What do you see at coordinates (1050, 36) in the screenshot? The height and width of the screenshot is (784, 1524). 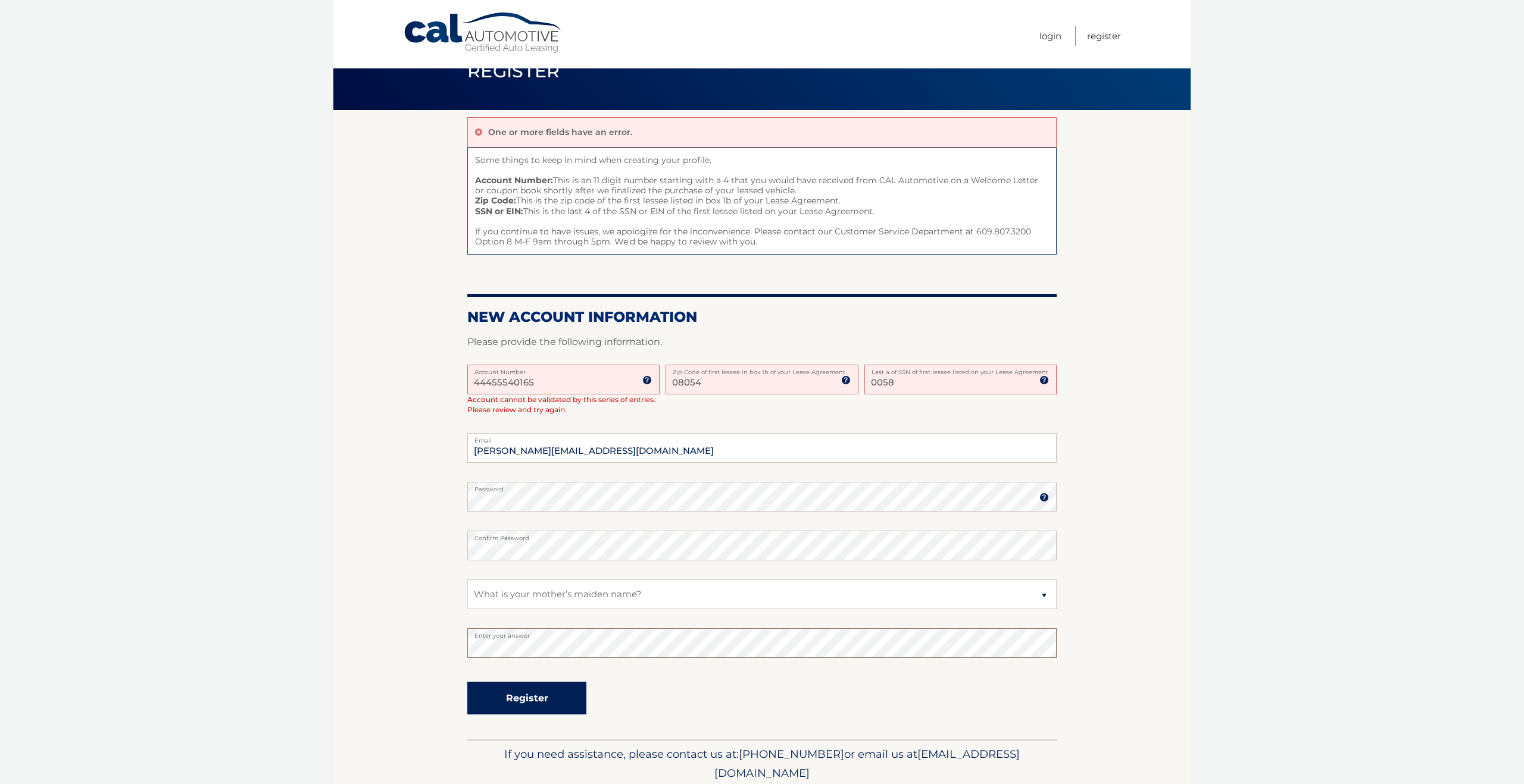 I see `a: Login` at bounding box center [1050, 36].